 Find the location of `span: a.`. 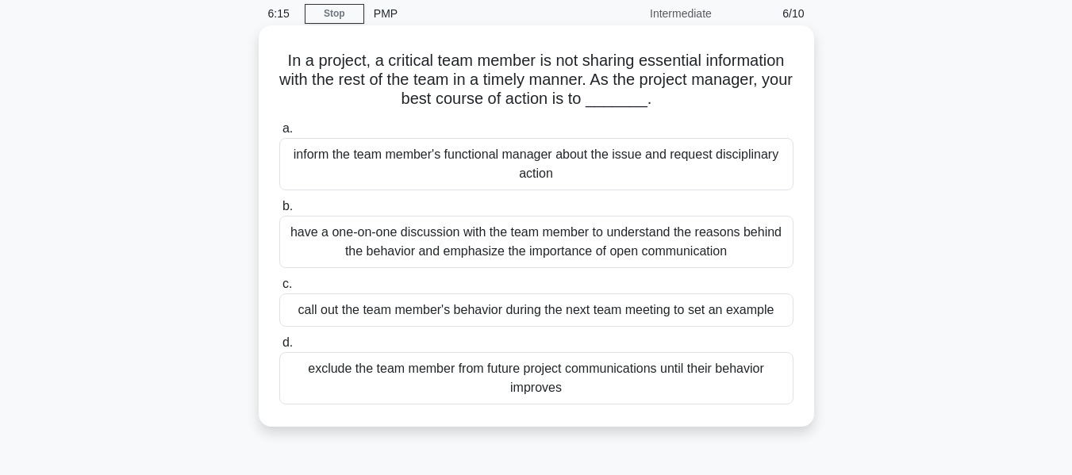

span: a. is located at coordinates (287, 128).